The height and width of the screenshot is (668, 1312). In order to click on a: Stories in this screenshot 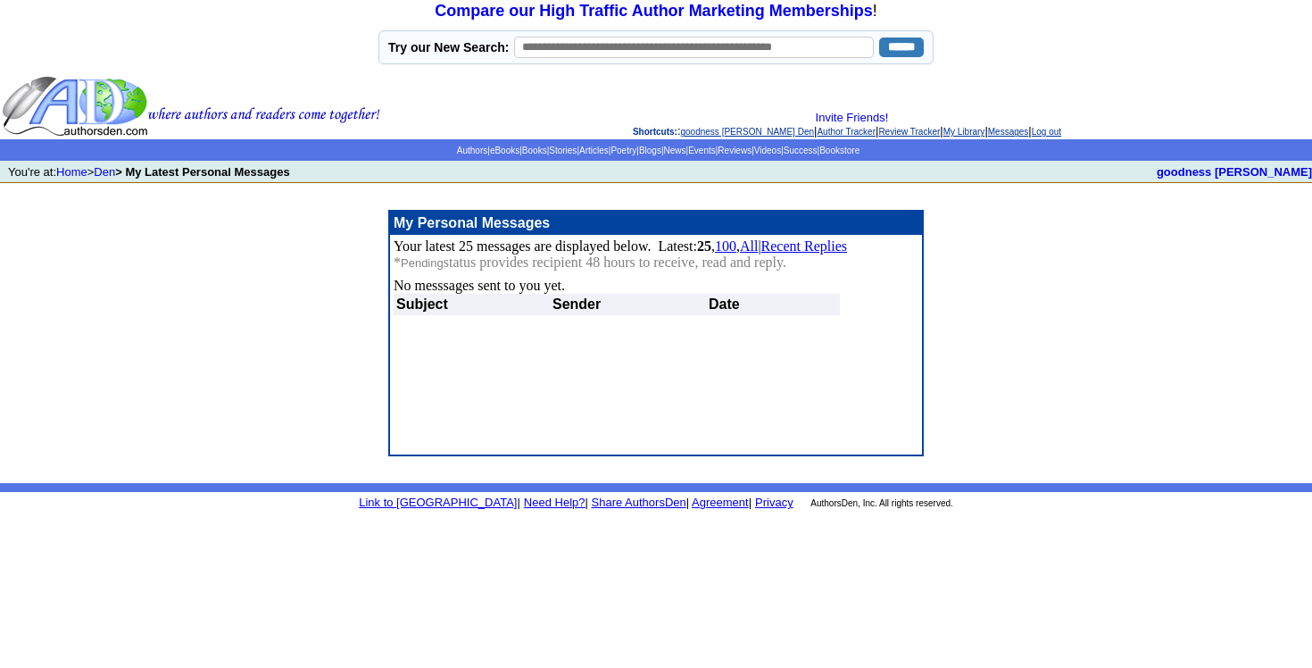, I will do `click(562, 150)`.